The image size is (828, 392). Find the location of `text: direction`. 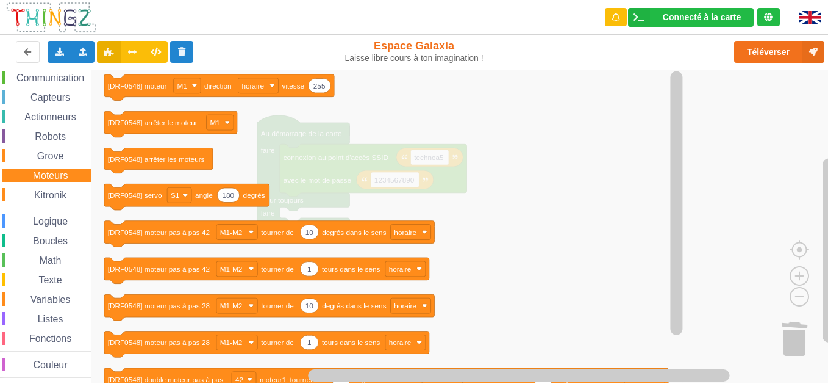

text: direction is located at coordinates (218, 85).